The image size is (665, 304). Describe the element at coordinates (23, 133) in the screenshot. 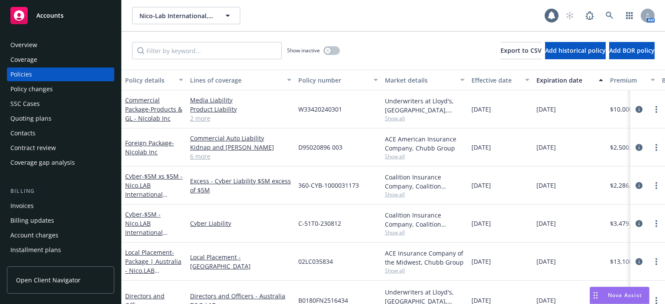

I see `div: Contacts` at that location.